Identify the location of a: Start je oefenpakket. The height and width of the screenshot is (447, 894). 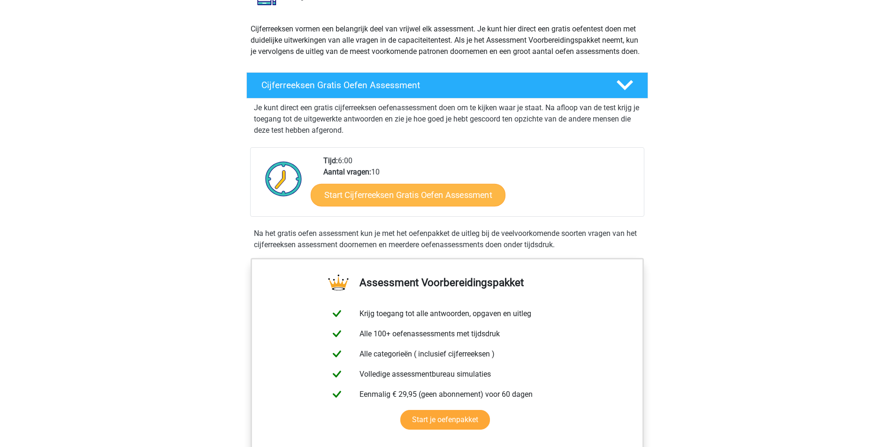
(445, 420).